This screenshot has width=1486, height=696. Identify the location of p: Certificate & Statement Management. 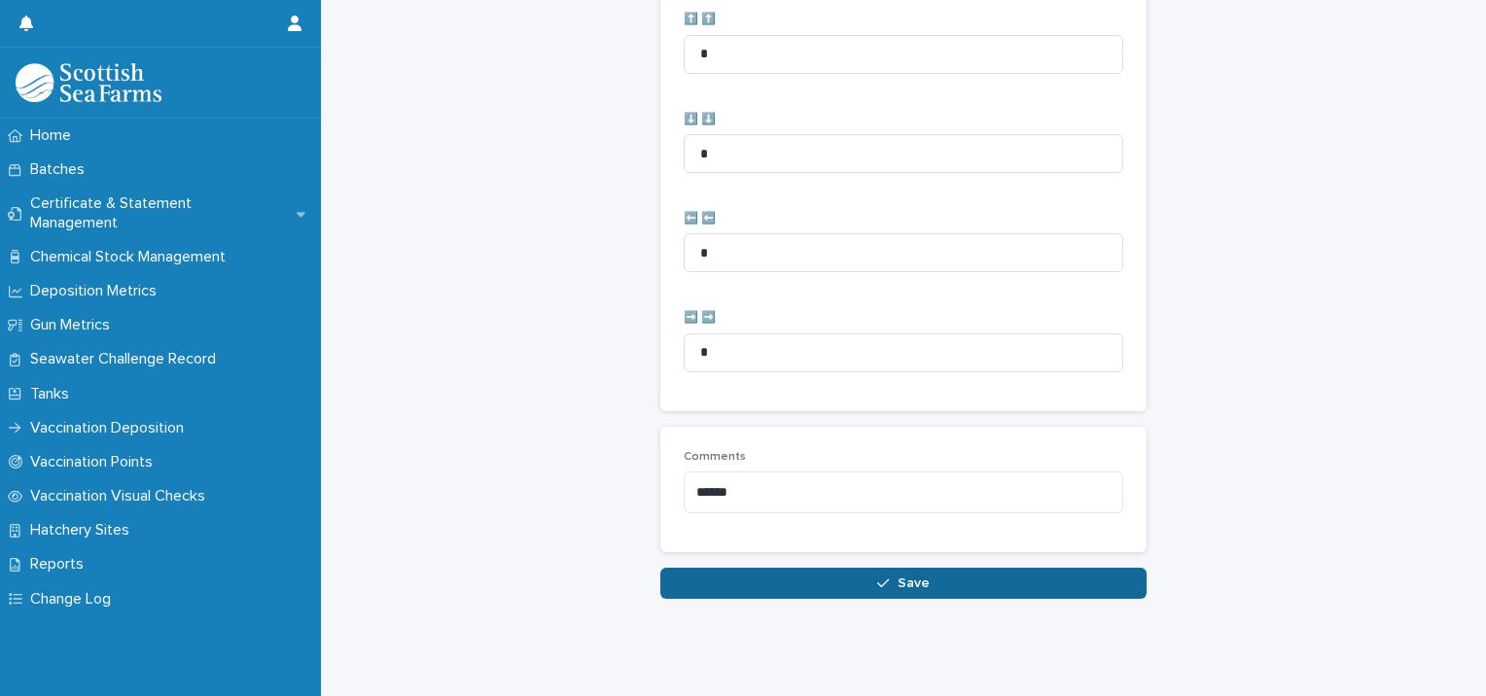
(160, 213).